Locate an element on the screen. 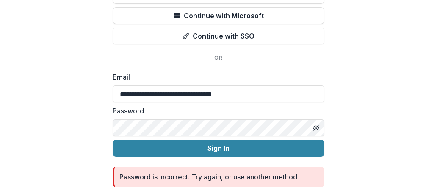 This screenshot has width=437, height=193. label: Password is located at coordinates (216, 111).